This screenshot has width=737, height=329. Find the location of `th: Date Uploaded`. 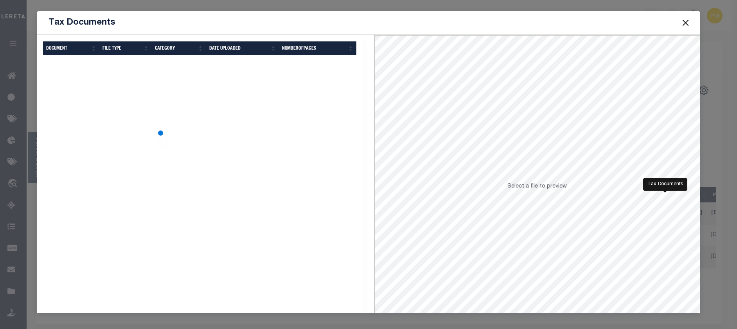

th: Date Uploaded is located at coordinates (243, 48).